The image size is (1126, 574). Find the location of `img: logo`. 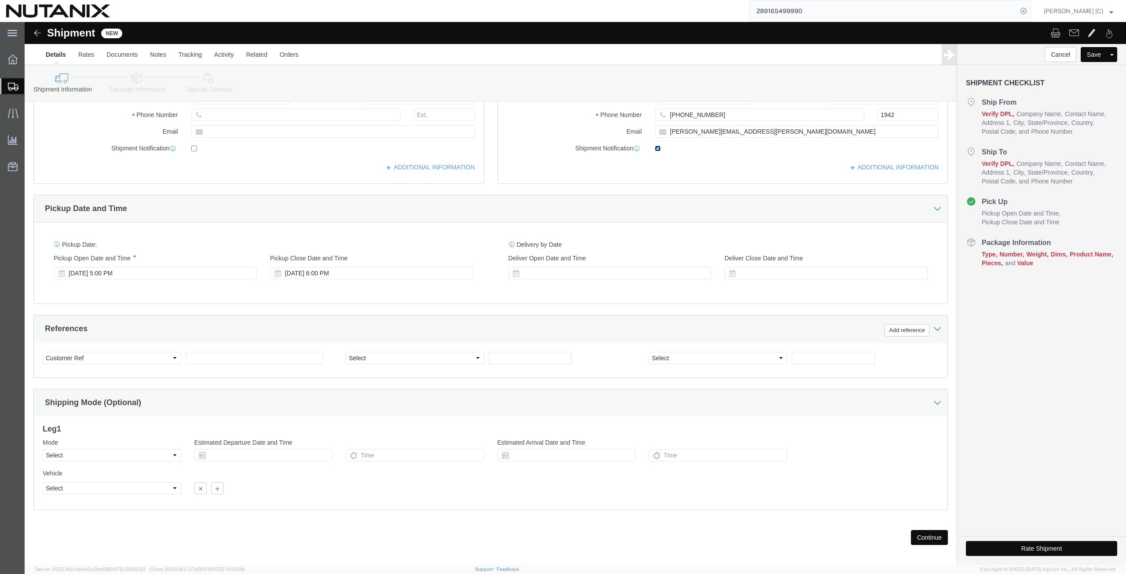

img: logo is located at coordinates (58, 11).